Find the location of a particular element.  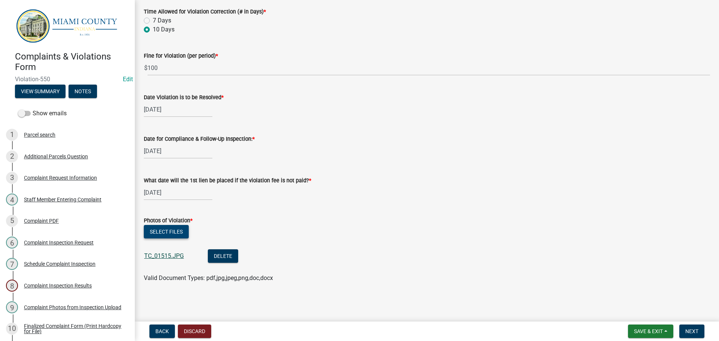

button: Select files is located at coordinates (166, 232).